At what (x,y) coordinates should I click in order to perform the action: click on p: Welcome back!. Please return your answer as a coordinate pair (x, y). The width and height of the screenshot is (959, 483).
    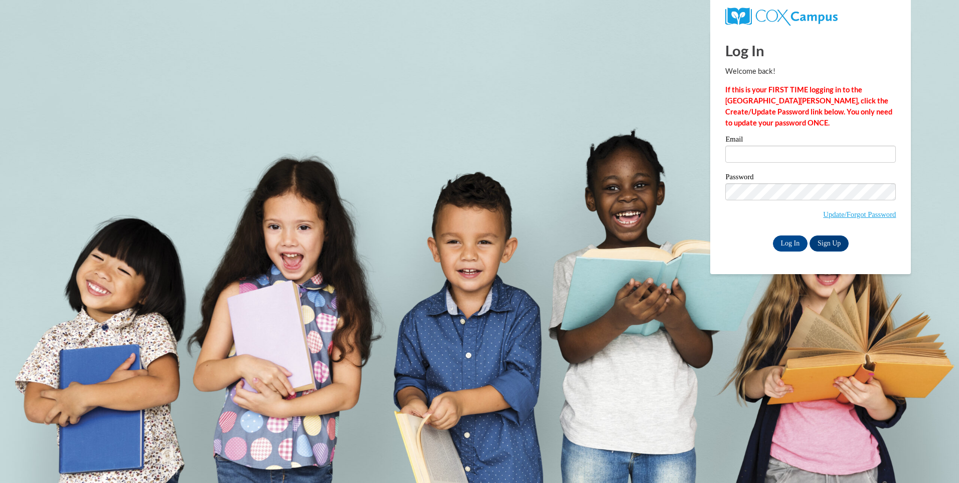
    Looking at the image, I should click on (811, 71).